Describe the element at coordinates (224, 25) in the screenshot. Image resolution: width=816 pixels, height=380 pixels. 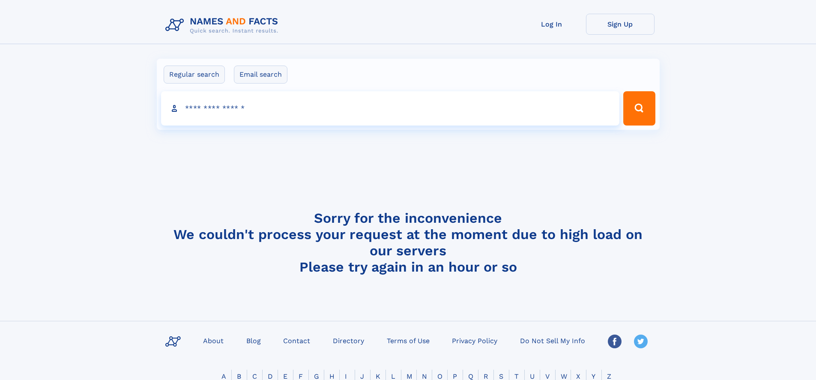
I see `img: Logo Names and Facts` at that location.